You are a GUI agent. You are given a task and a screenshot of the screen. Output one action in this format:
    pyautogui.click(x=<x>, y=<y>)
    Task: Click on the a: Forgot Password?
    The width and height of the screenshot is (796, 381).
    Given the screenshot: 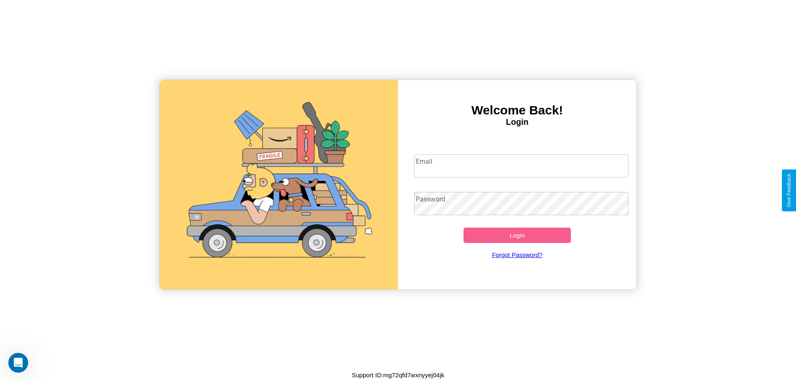 What is the action you would take?
    pyautogui.click(x=517, y=255)
    